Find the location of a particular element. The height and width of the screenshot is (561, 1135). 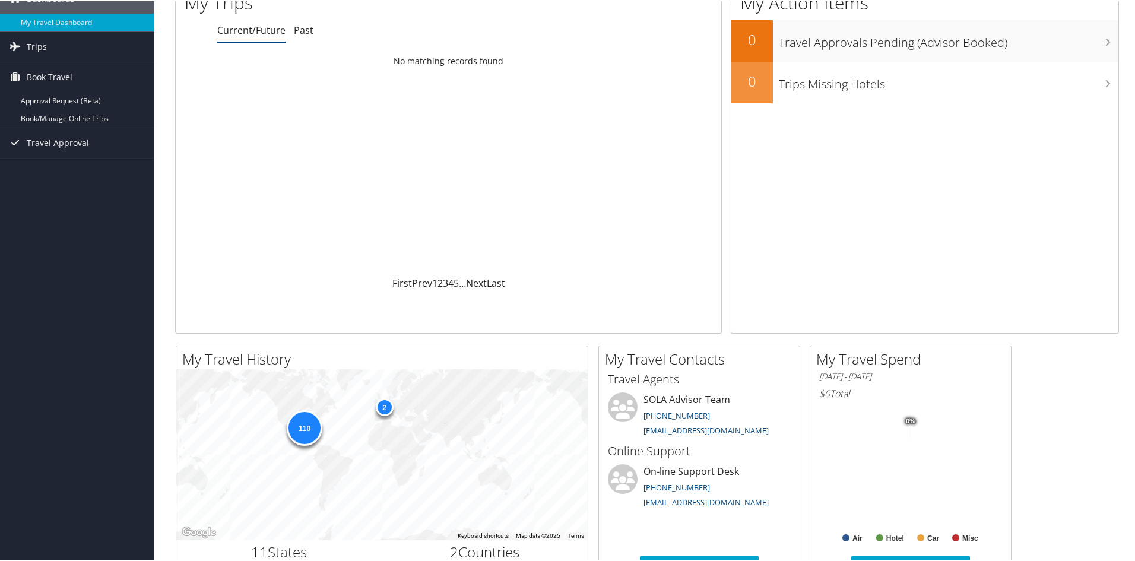

a: Last is located at coordinates (496, 282).